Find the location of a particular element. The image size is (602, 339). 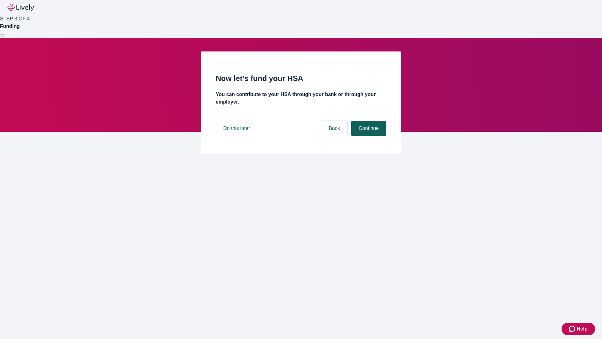

button: Do this later is located at coordinates (236, 128).